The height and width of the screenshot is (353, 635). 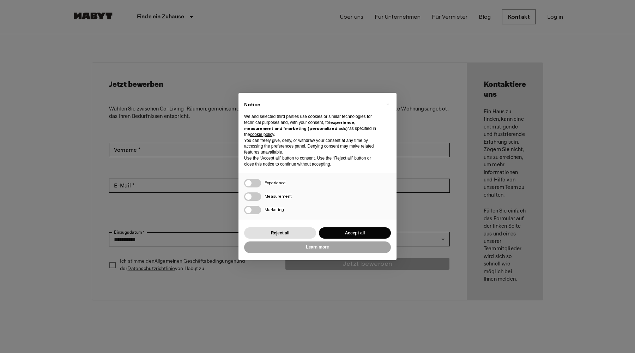 I want to click on span: Experience, so click(x=275, y=182).